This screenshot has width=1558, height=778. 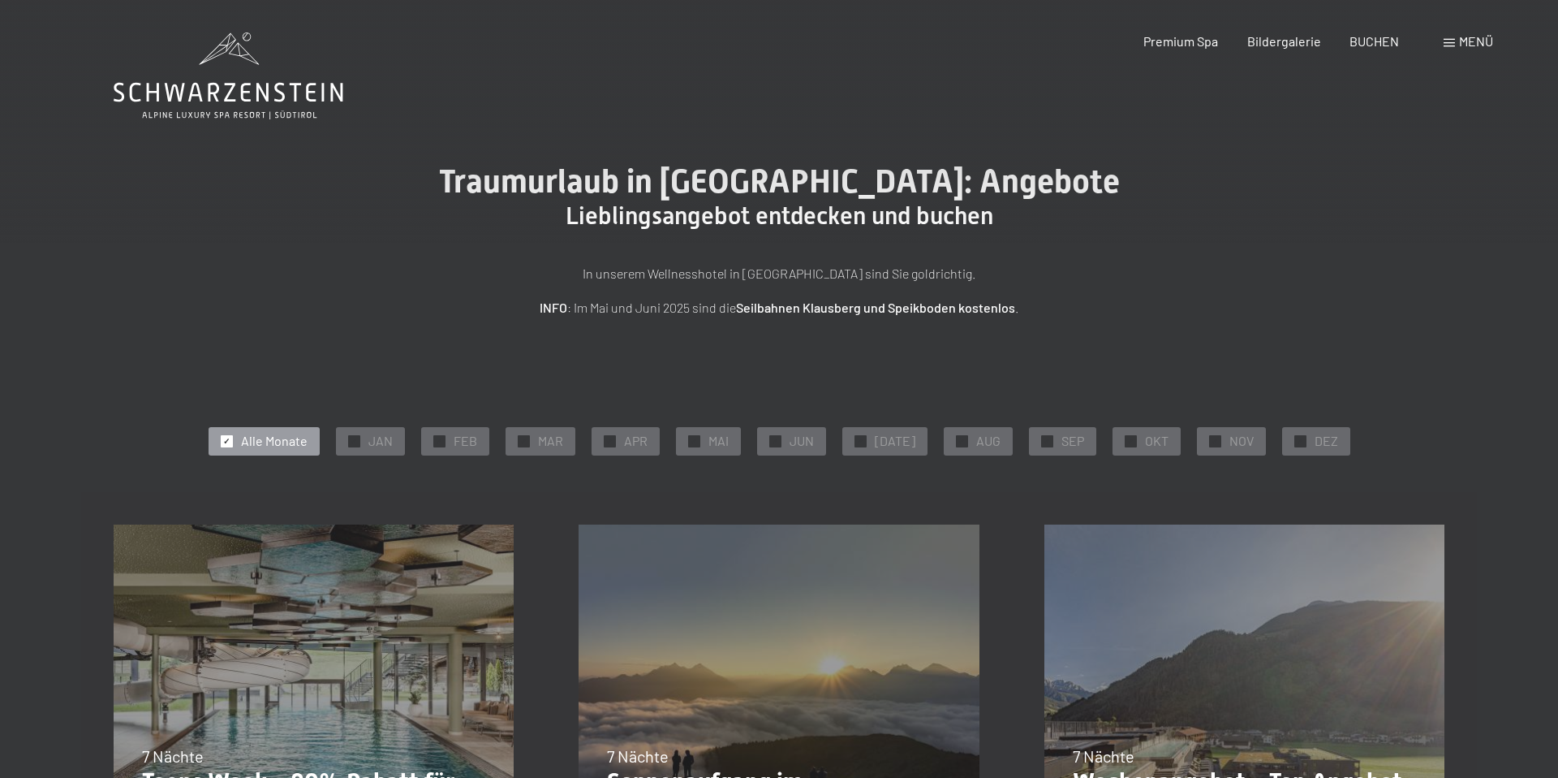 What do you see at coordinates (381, 441) in the screenshot?
I see `span: JAN` at bounding box center [381, 441].